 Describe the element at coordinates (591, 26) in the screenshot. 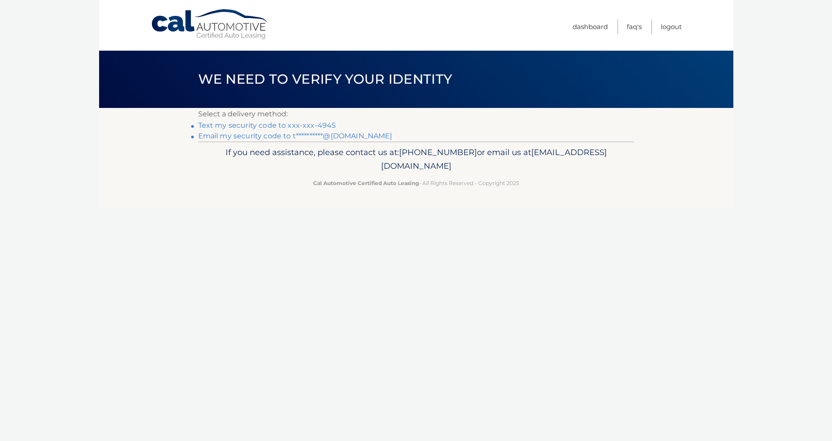

I see `a: Dashboard` at that location.